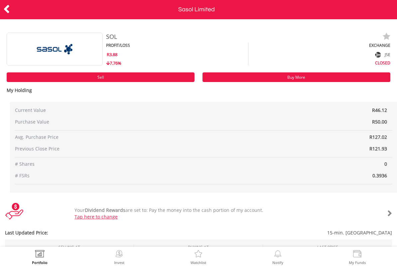 The image size is (397, 269). What do you see at coordinates (319, 63) in the screenshot?
I see `div: CLOSED` at bounding box center [319, 63].